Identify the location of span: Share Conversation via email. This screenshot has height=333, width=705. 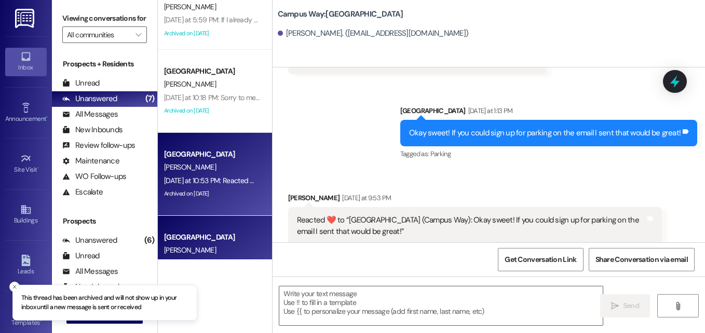
(642, 260).